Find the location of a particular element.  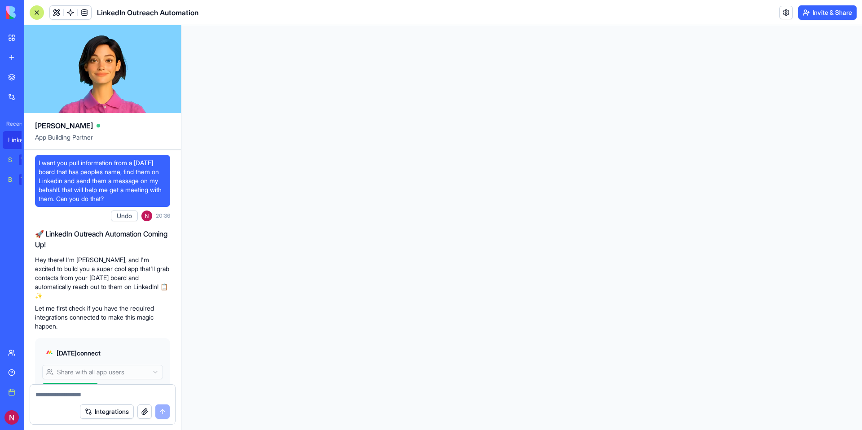

p: Let me first check if you have the required integrations connected to make this magic happen. is located at coordinates (102, 317).